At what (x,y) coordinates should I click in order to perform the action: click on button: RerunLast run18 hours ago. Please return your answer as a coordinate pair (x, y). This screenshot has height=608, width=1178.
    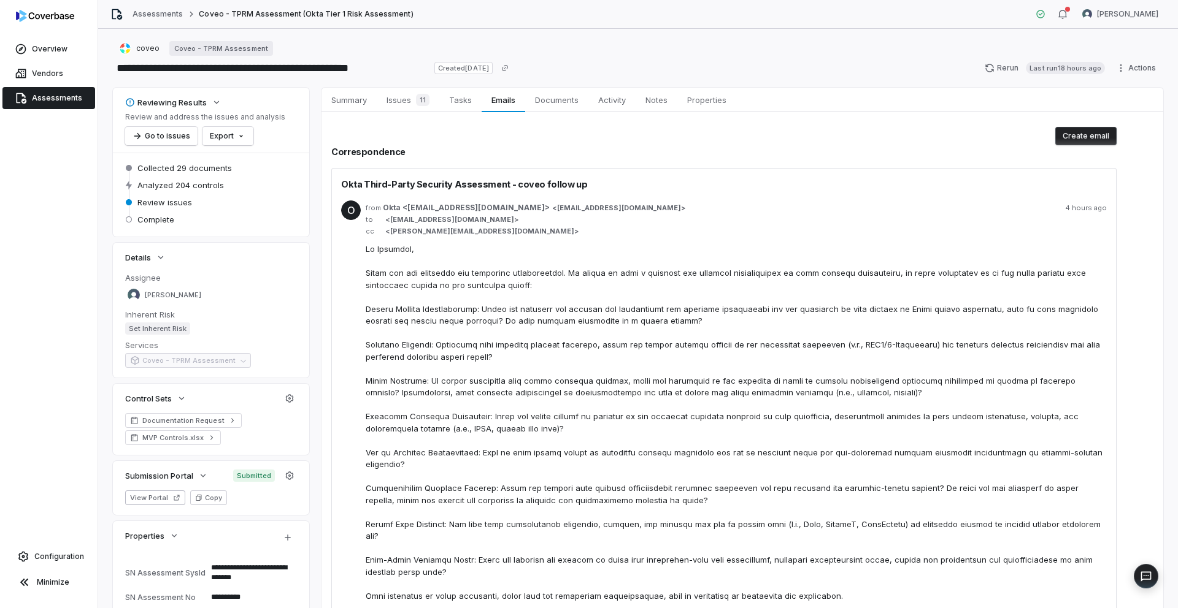
    Looking at the image, I should click on (1045, 68).